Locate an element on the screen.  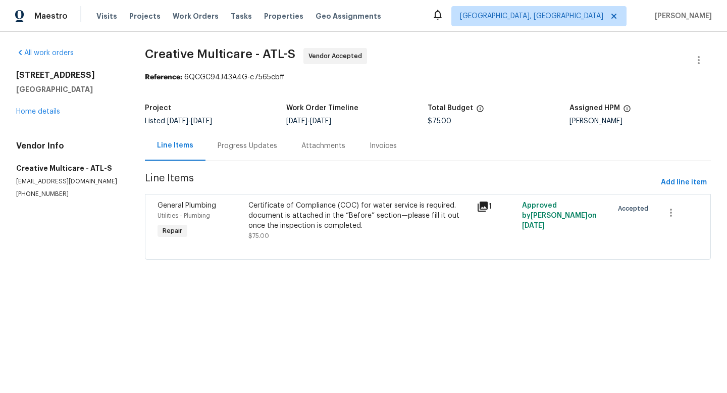
span: Accepted is located at coordinates (635, 209).